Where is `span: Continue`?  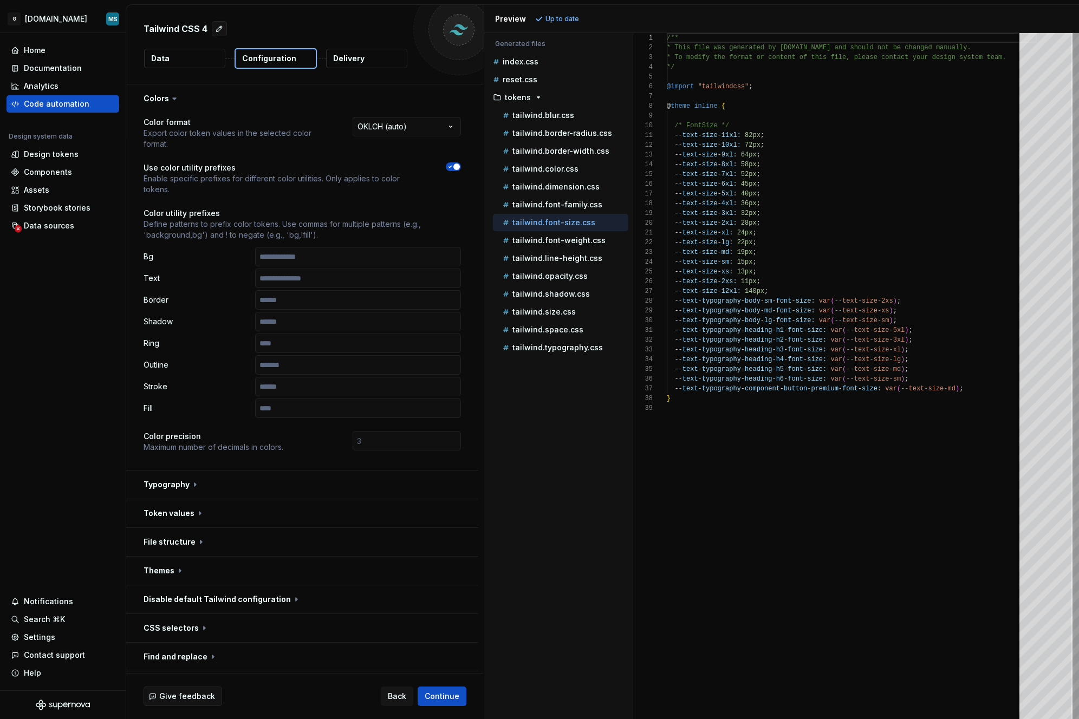 span: Continue is located at coordinates (442, 696).